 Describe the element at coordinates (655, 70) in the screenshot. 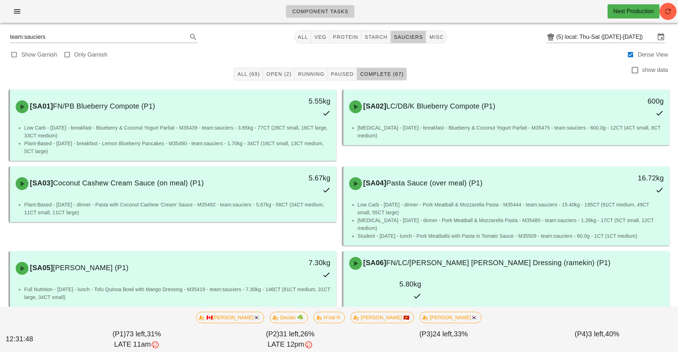

I see `label: show data` at that location.